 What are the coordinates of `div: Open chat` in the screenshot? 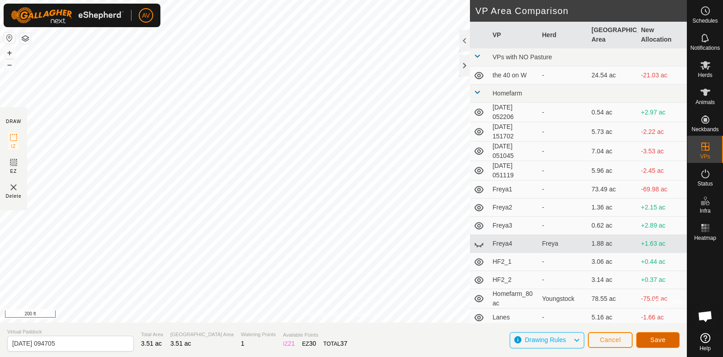 It's located at (706, 316).